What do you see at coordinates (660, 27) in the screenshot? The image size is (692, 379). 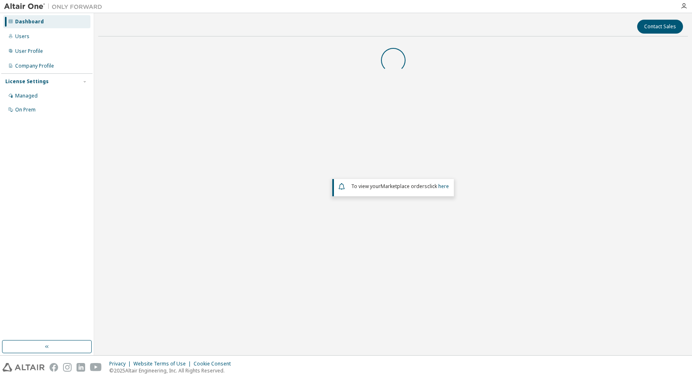 I see `button: Contact Sales` at bounding box center [660, 27].